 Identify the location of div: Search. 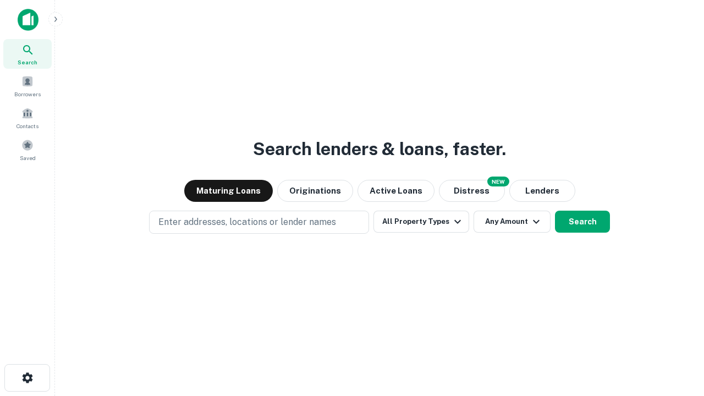
(28, 54).